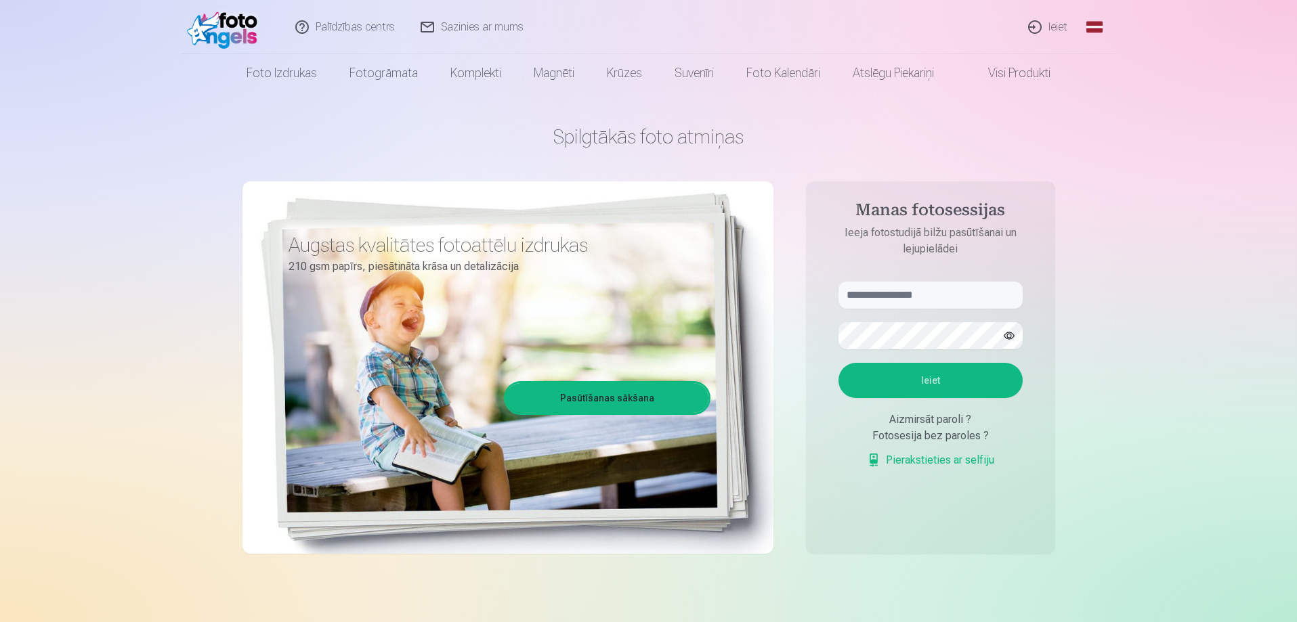 The height and width of the screenshot is (622, 1297). Describe the element at coordinates (893, 73) in the screenshot. I see `a: Atslēgu piekariņi` at that location.